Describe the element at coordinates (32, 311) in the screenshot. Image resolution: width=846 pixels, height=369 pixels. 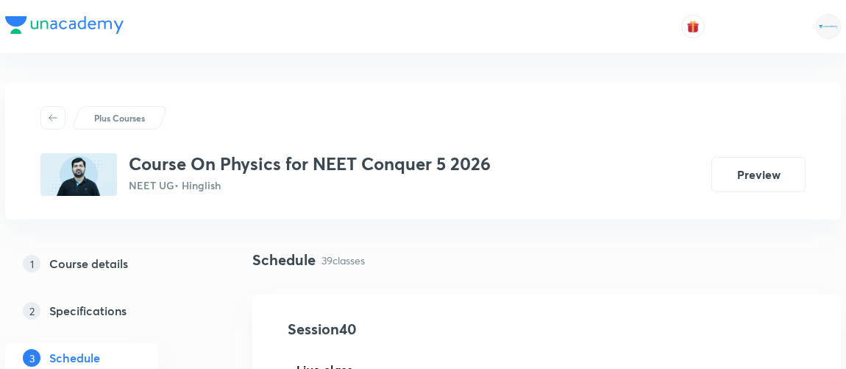
I see `p: 2` at that location.